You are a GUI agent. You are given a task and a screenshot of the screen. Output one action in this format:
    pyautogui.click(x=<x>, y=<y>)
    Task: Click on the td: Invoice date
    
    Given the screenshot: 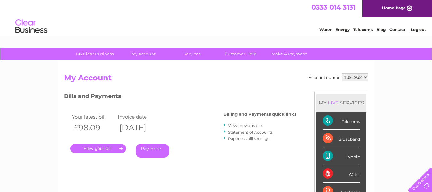 What is the action you would take?
    pyautogui.click(x=139, y=116)
    